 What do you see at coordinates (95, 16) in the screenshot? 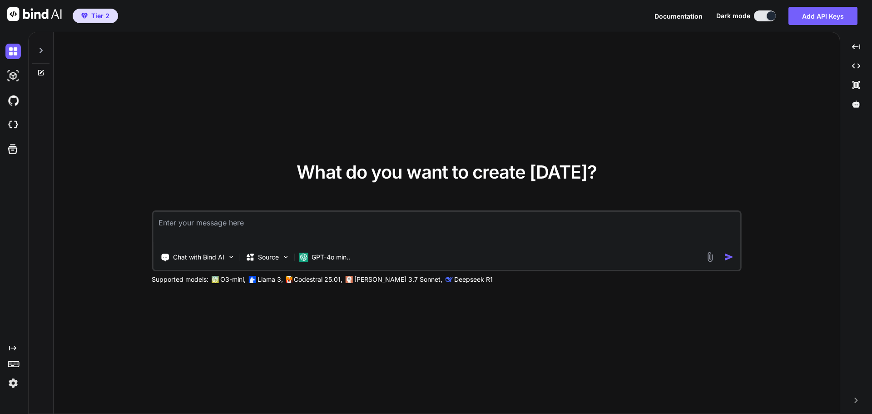
I see `button: premiumTier 2` at bounding box center [95, 16].